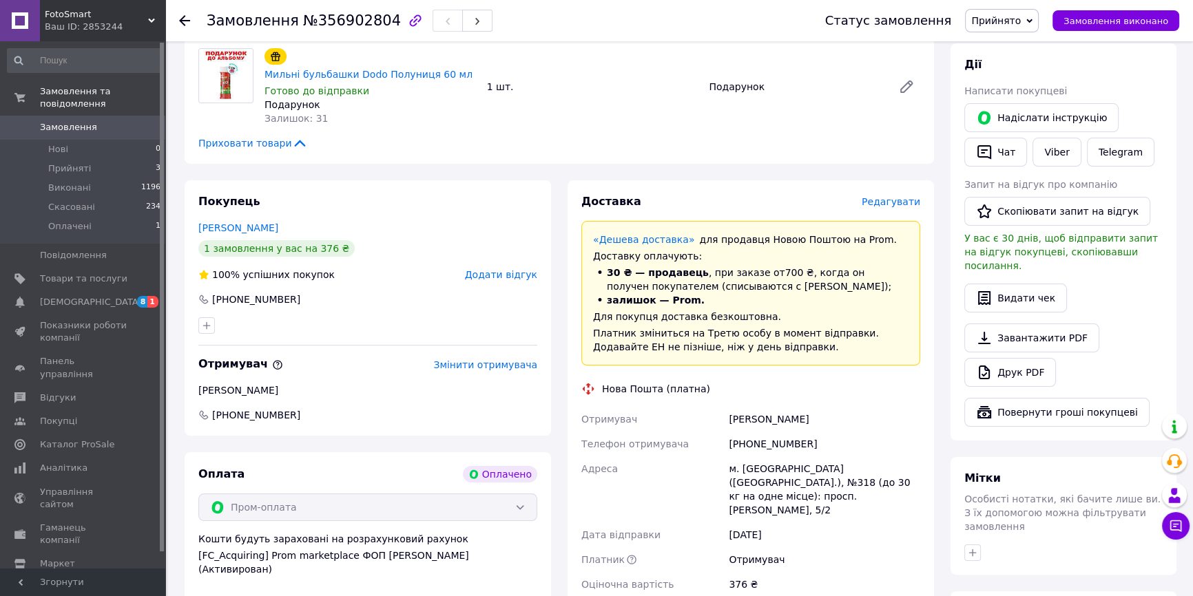  Describe the element at coordinates (83, 368) in the screenshot. I see `span: Панель управління` at that location.